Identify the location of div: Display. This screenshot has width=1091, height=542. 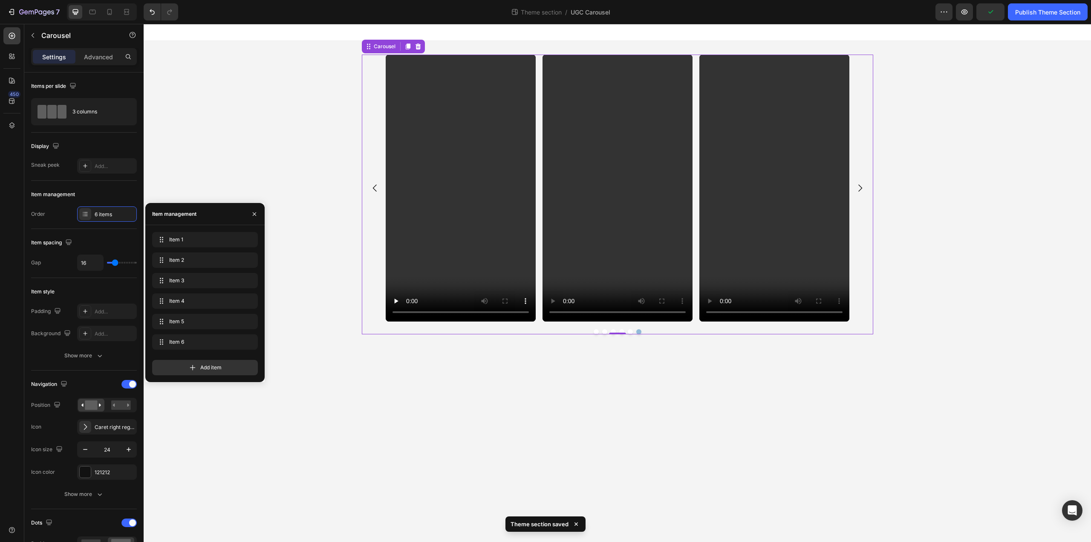
(46, 146).